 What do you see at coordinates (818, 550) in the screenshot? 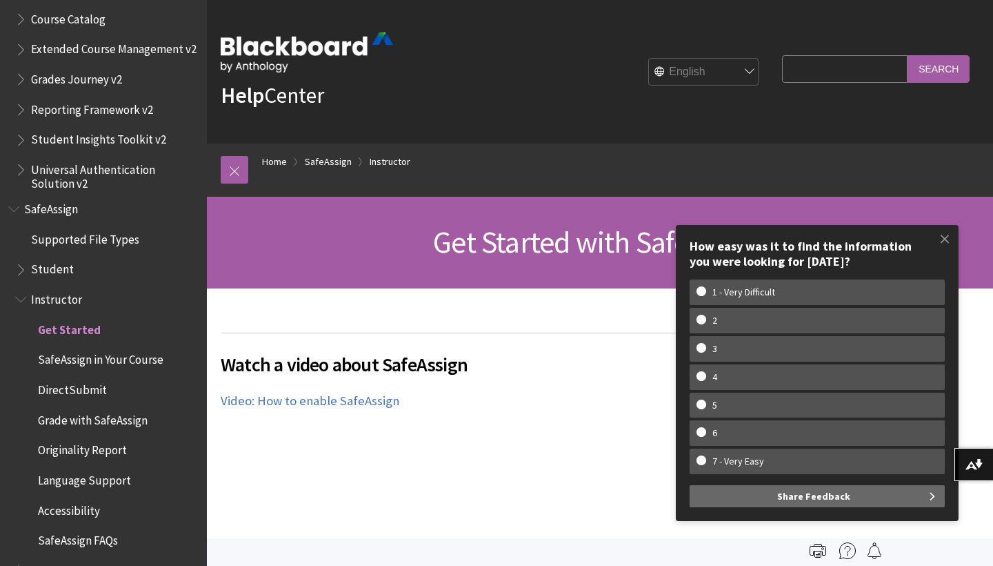
I see `img: Print` at bounding box center [818, 550].